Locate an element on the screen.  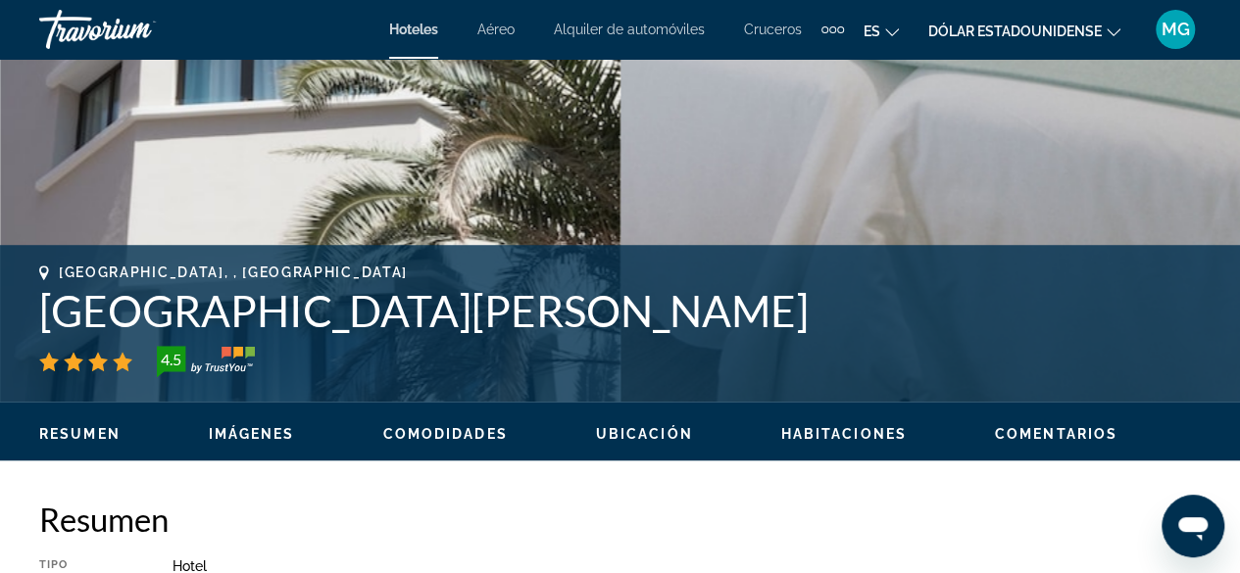
font: Alquiler de automóviles is located at coordinates (629, 29).